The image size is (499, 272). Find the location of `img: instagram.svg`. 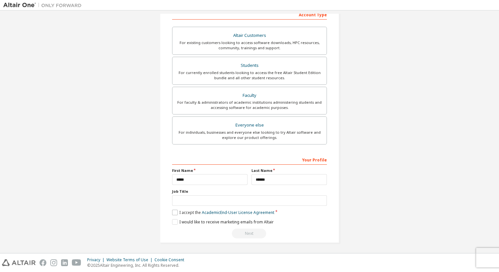

img: instagram.svg is located at coordinates (54, 263).